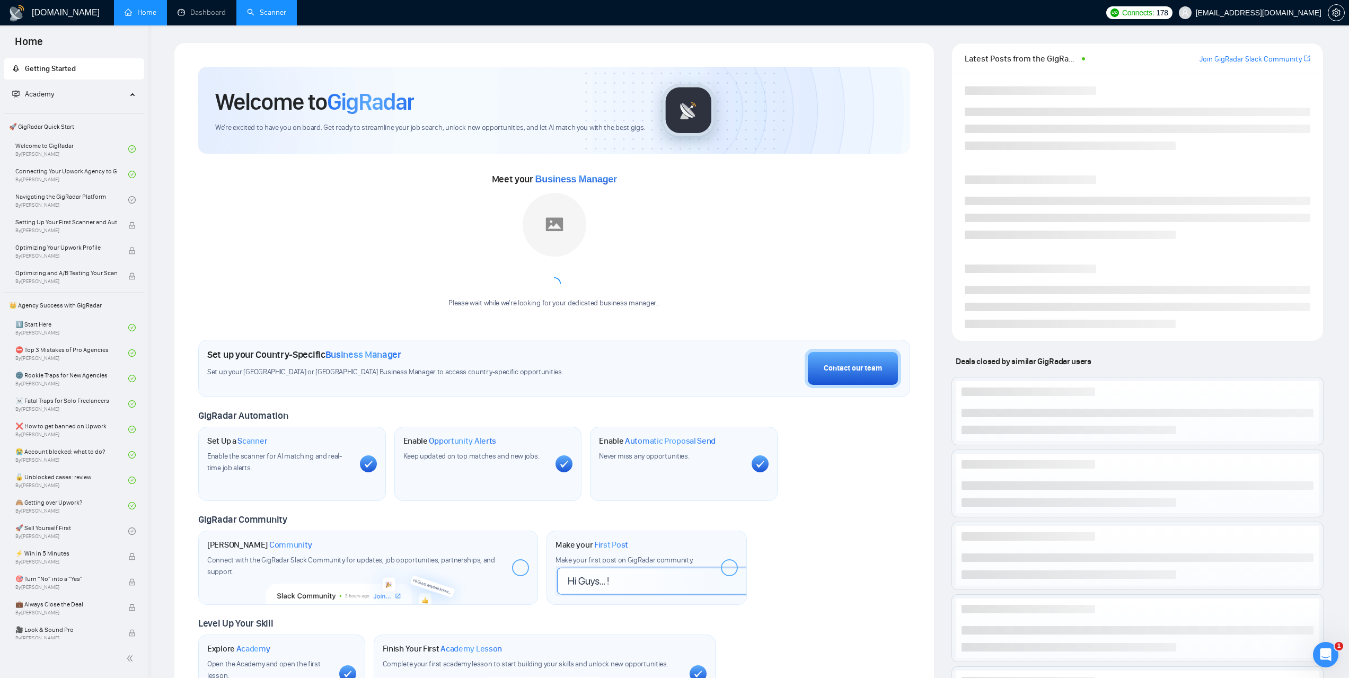 The image size is (1349, 678). I want to click on span: Meet your, so click(554, 179).